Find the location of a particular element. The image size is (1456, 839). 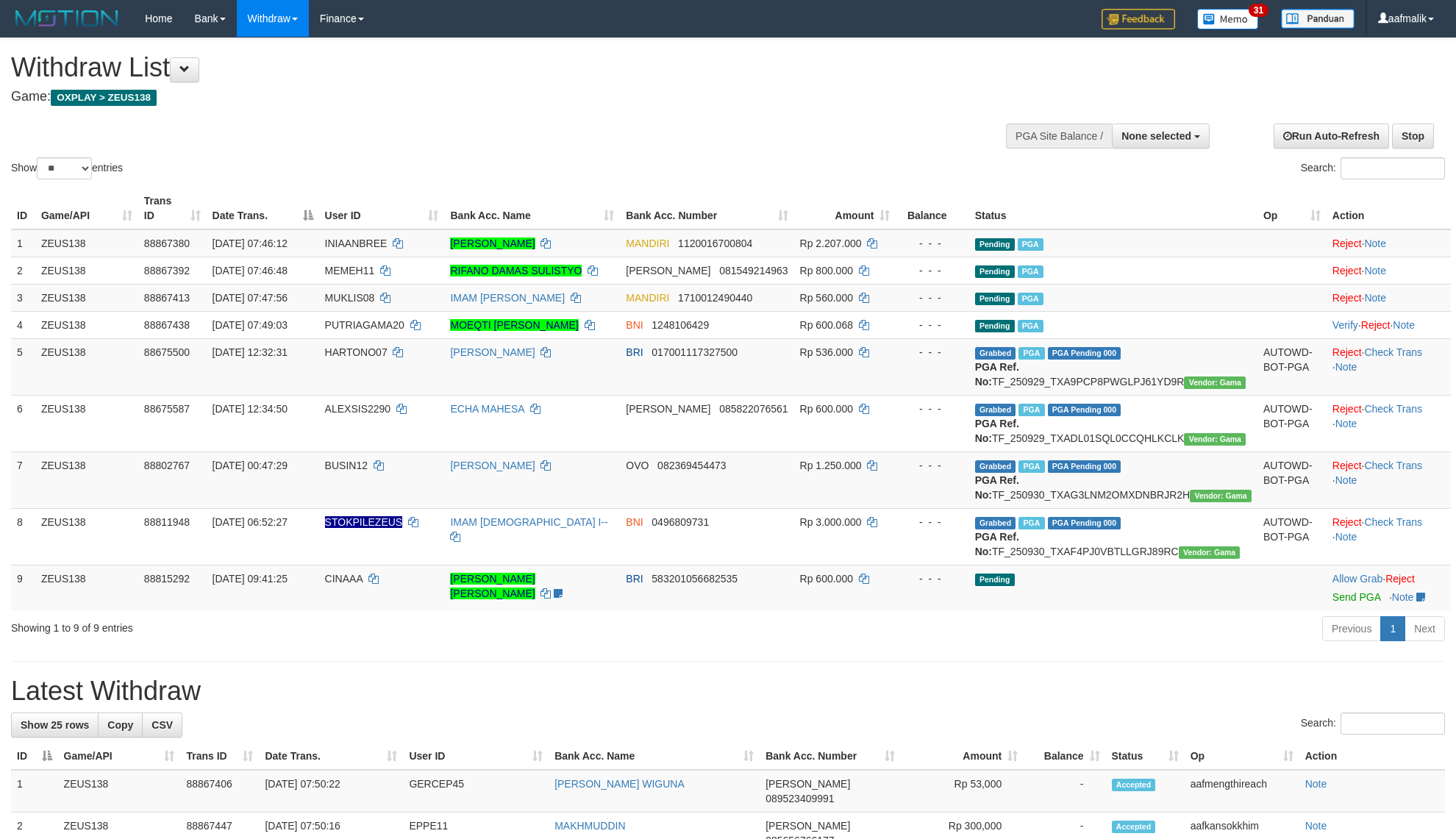

h1: Latest Withdraw is located at coordinates (728, 691).